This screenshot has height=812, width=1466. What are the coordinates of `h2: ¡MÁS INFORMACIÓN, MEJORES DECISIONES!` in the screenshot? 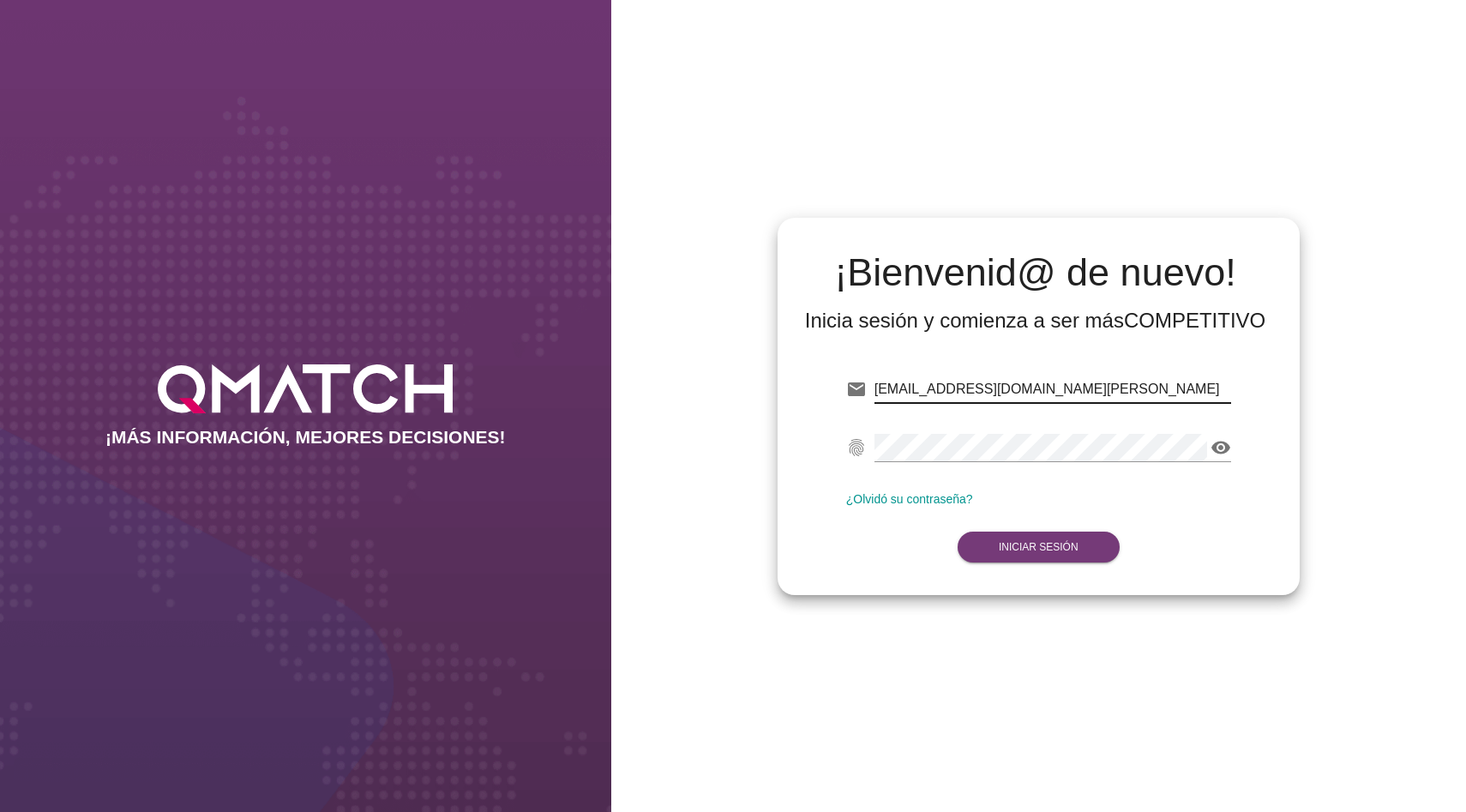 It's located at (306, 437).